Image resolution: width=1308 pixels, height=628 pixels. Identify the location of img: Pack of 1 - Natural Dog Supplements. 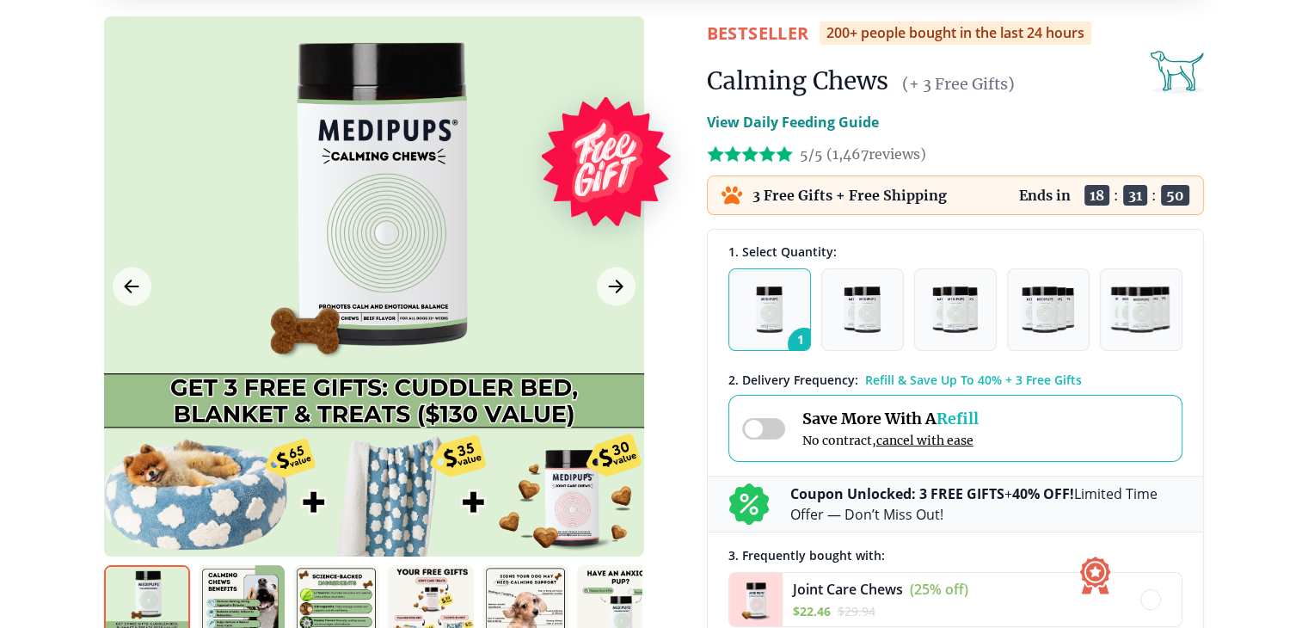
(769, 309).